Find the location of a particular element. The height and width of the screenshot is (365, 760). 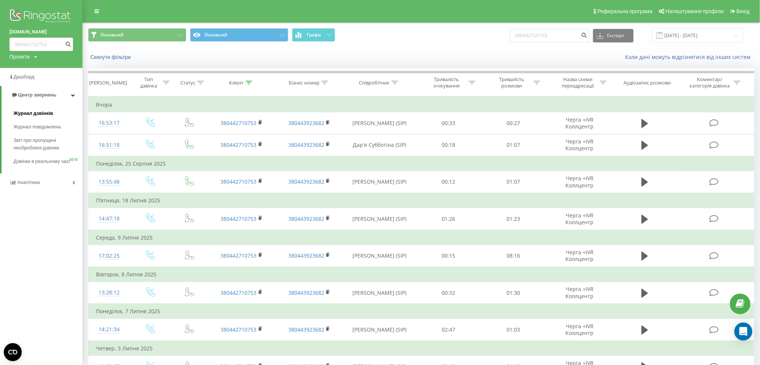

td: Вівторок, 8 Липня 2025 is located at coordinates (422, 274).